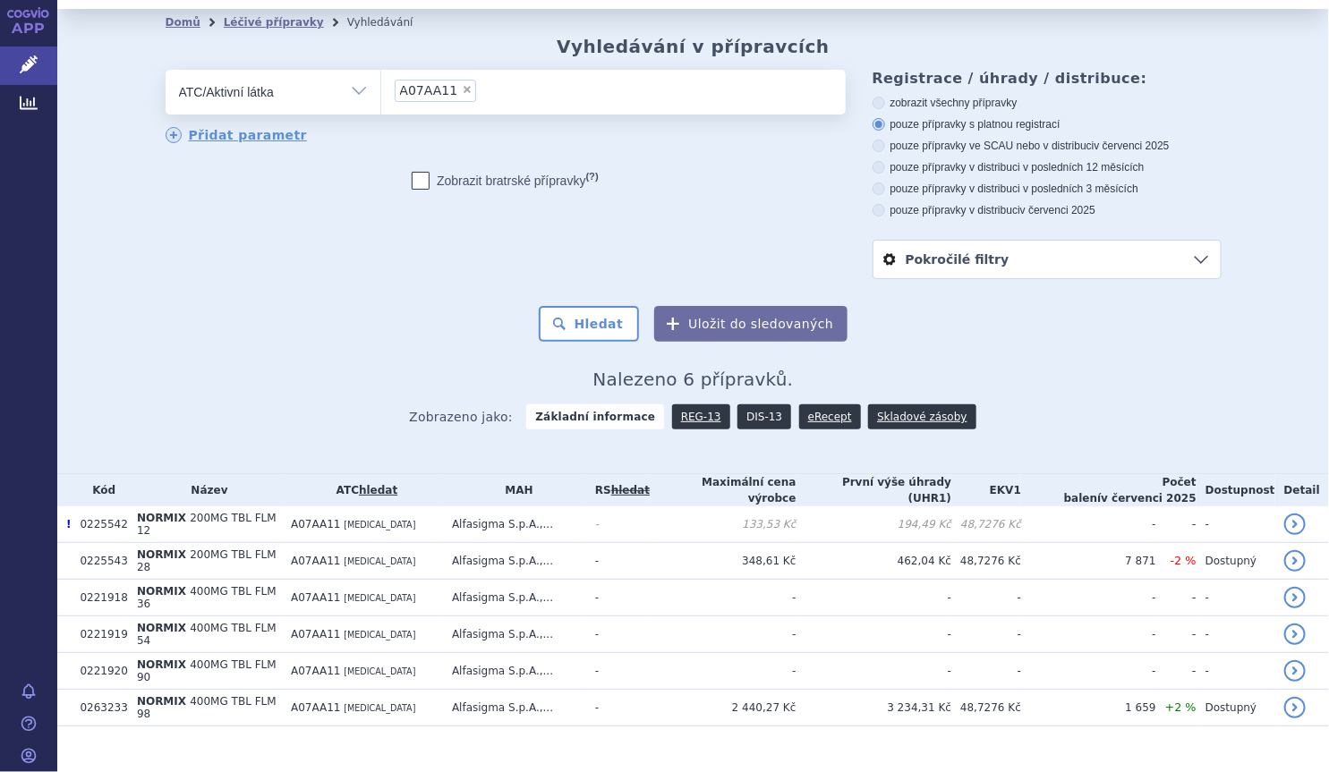 This screenshot has width=1329, height=772. I want to click on a: Léčivé přípravky, so click(274, 22).